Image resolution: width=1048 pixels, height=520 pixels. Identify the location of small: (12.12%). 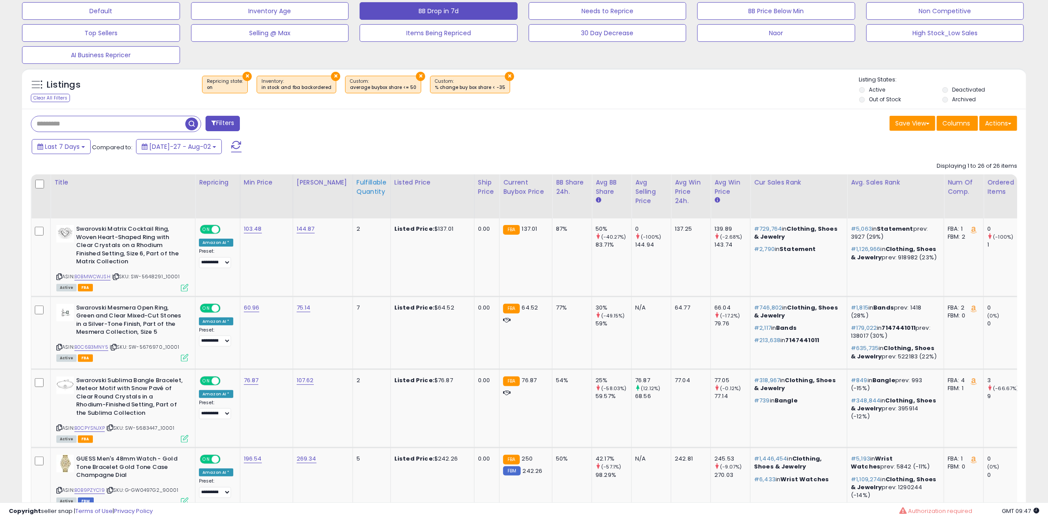
(651, 388).